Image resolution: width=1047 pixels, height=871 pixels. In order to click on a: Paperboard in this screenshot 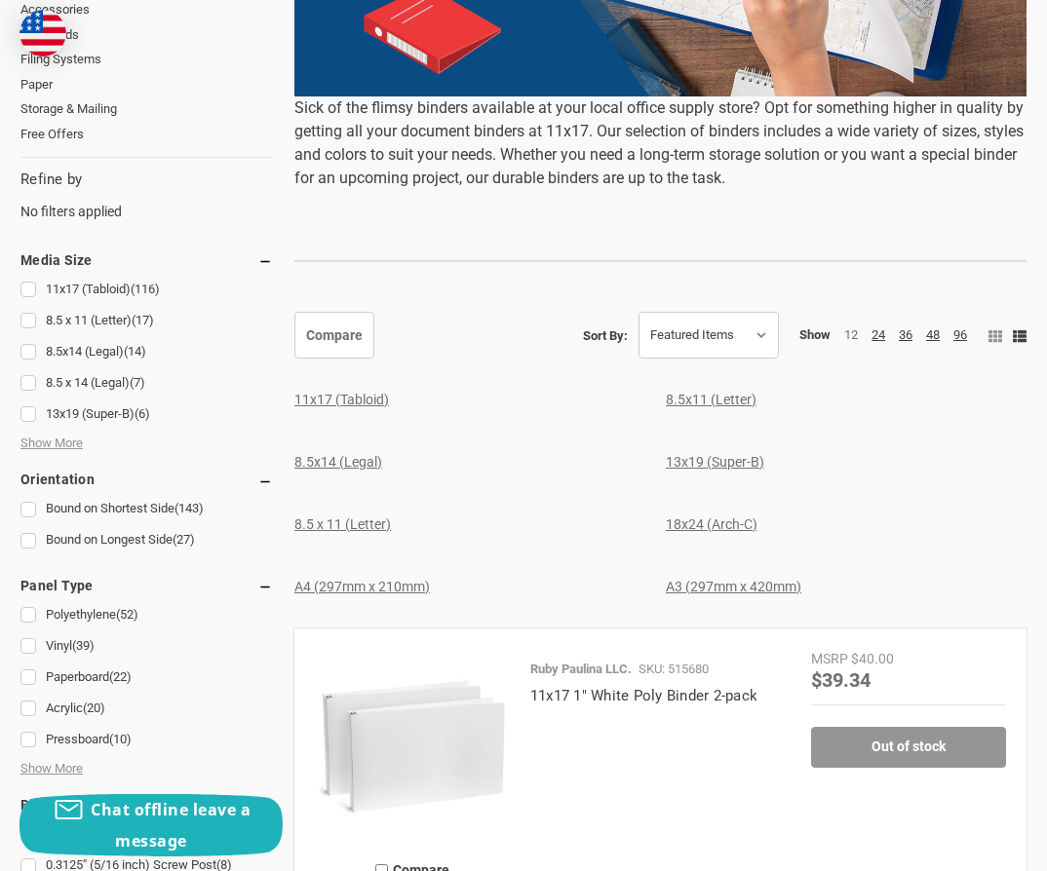, I will do `click(146, 677)`.